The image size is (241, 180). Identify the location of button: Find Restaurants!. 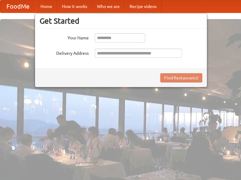
(181, 78).